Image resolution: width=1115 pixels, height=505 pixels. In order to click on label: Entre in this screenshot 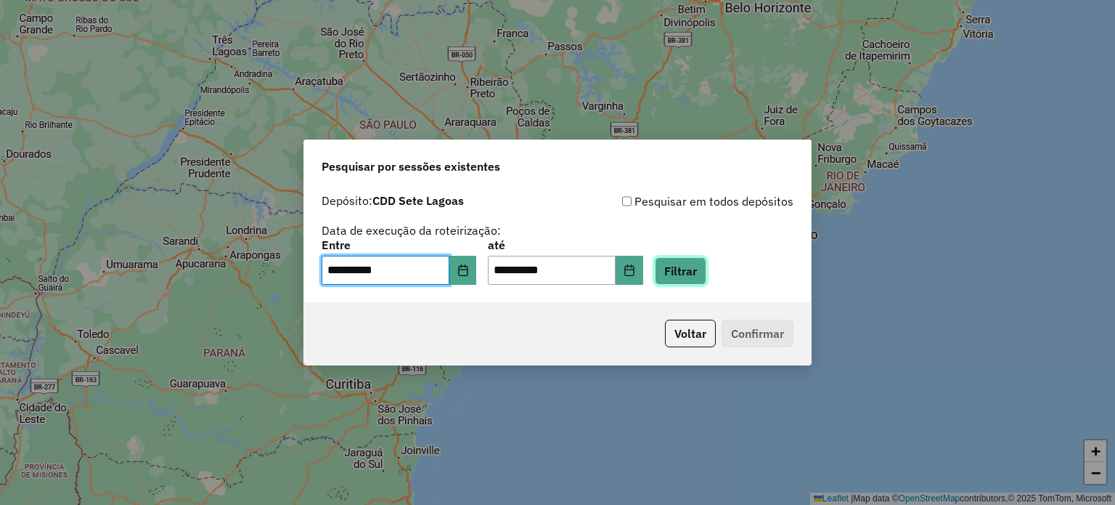, I will do `click(399, 245)`.